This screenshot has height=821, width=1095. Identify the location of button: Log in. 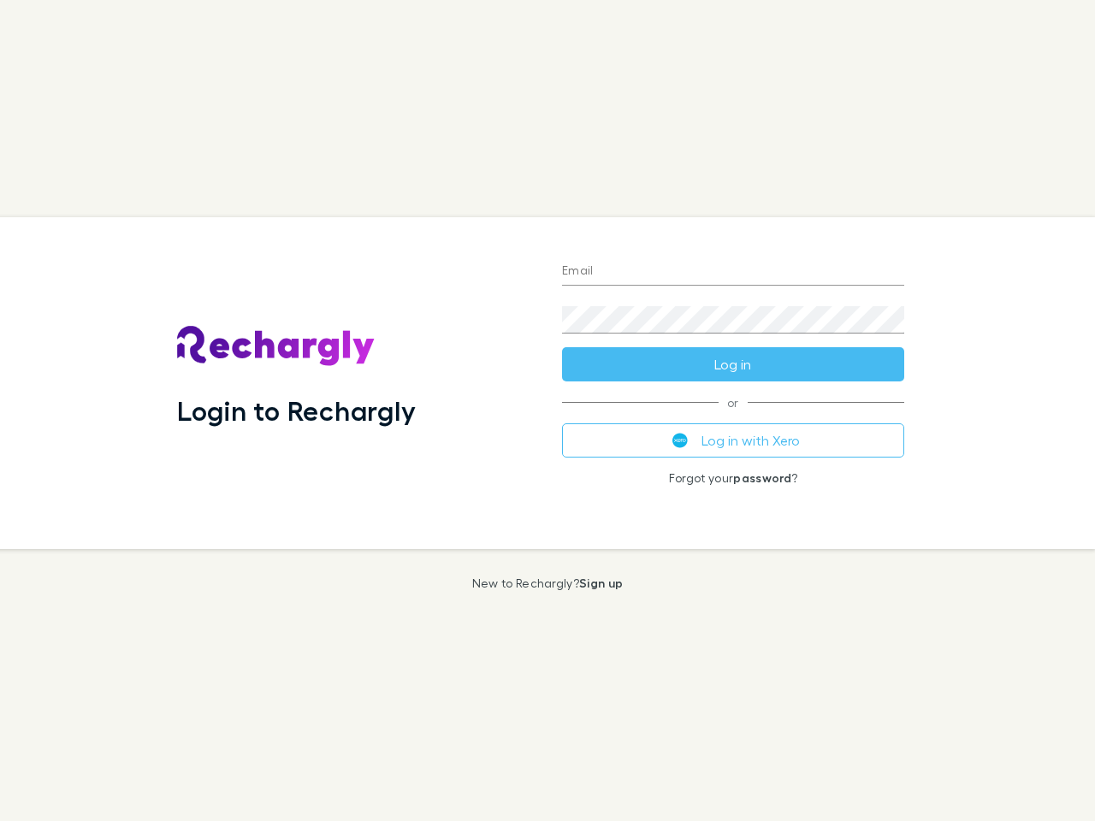
(733, 364).